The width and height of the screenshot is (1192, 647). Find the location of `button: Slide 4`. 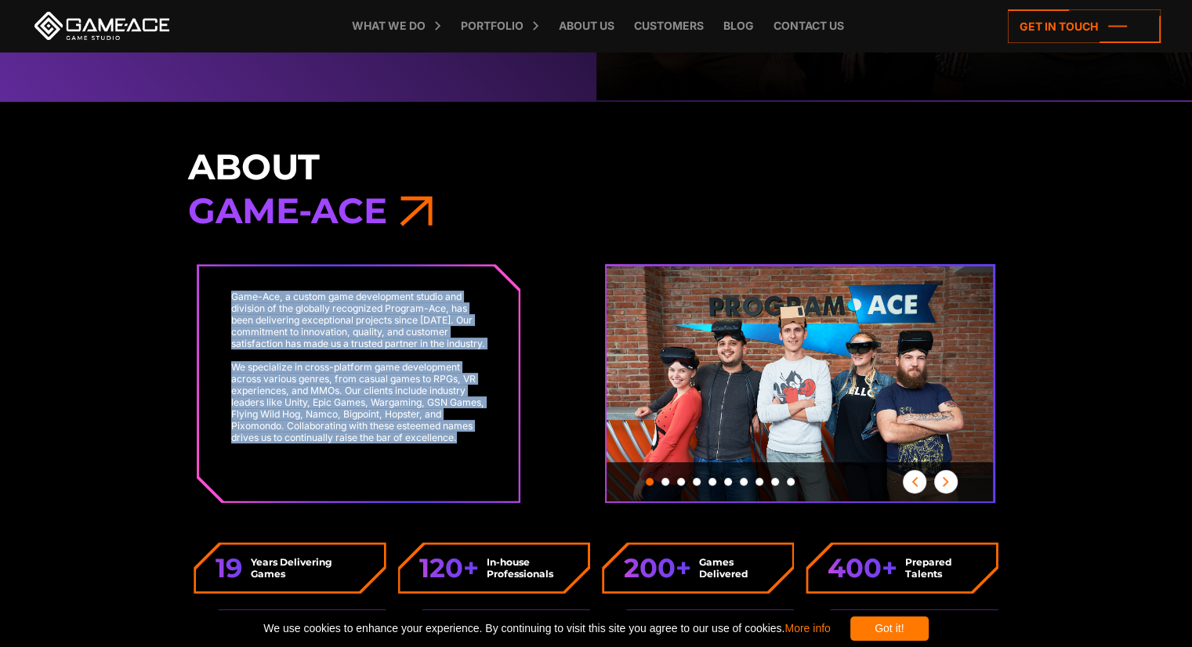

button: Slide 4 is located at coordinates (697, 482).